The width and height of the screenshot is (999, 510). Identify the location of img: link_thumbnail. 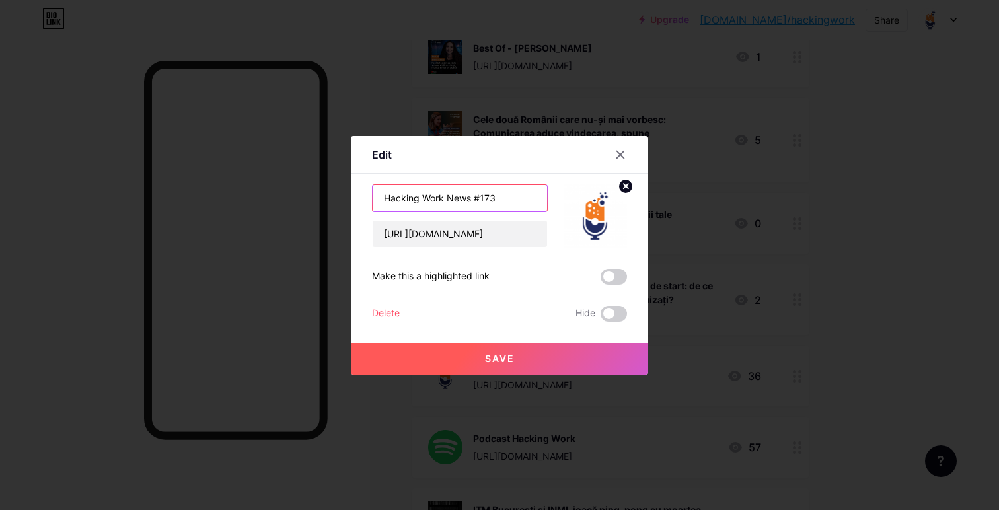
(596, 216).